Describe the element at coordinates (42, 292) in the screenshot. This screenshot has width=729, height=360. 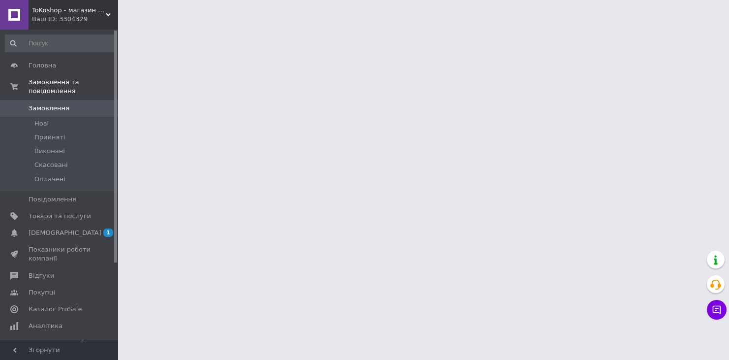
I see `span: Покупці` at that location.